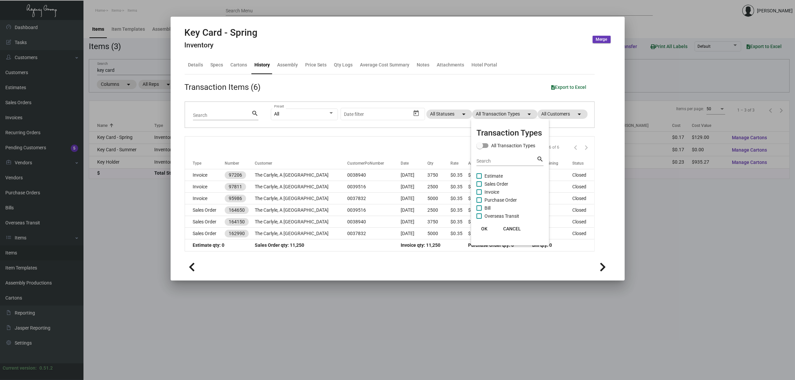 This screenshot has height=380, width=795. Describe the element at coordinates (513, 146) in the screenshot. I see `span: All Transaction Types` at that location.